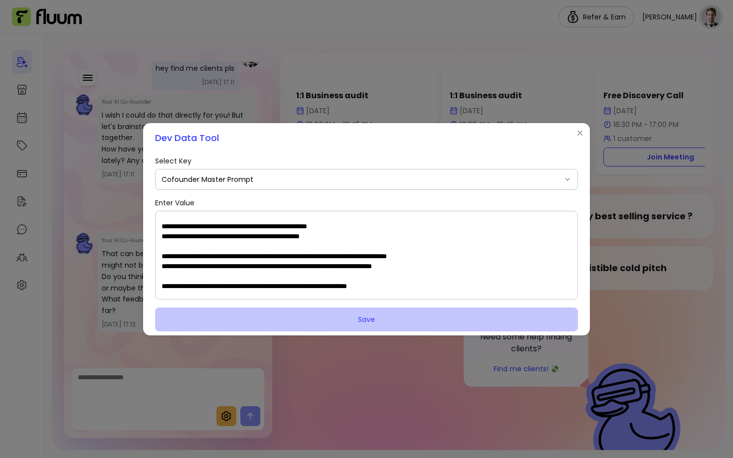 The height and width of the screenshot is (458, 733). Describe the element at coordinates (367, 180) in the screenshot. I see `button: Cofounder Master Prompt` at that location.